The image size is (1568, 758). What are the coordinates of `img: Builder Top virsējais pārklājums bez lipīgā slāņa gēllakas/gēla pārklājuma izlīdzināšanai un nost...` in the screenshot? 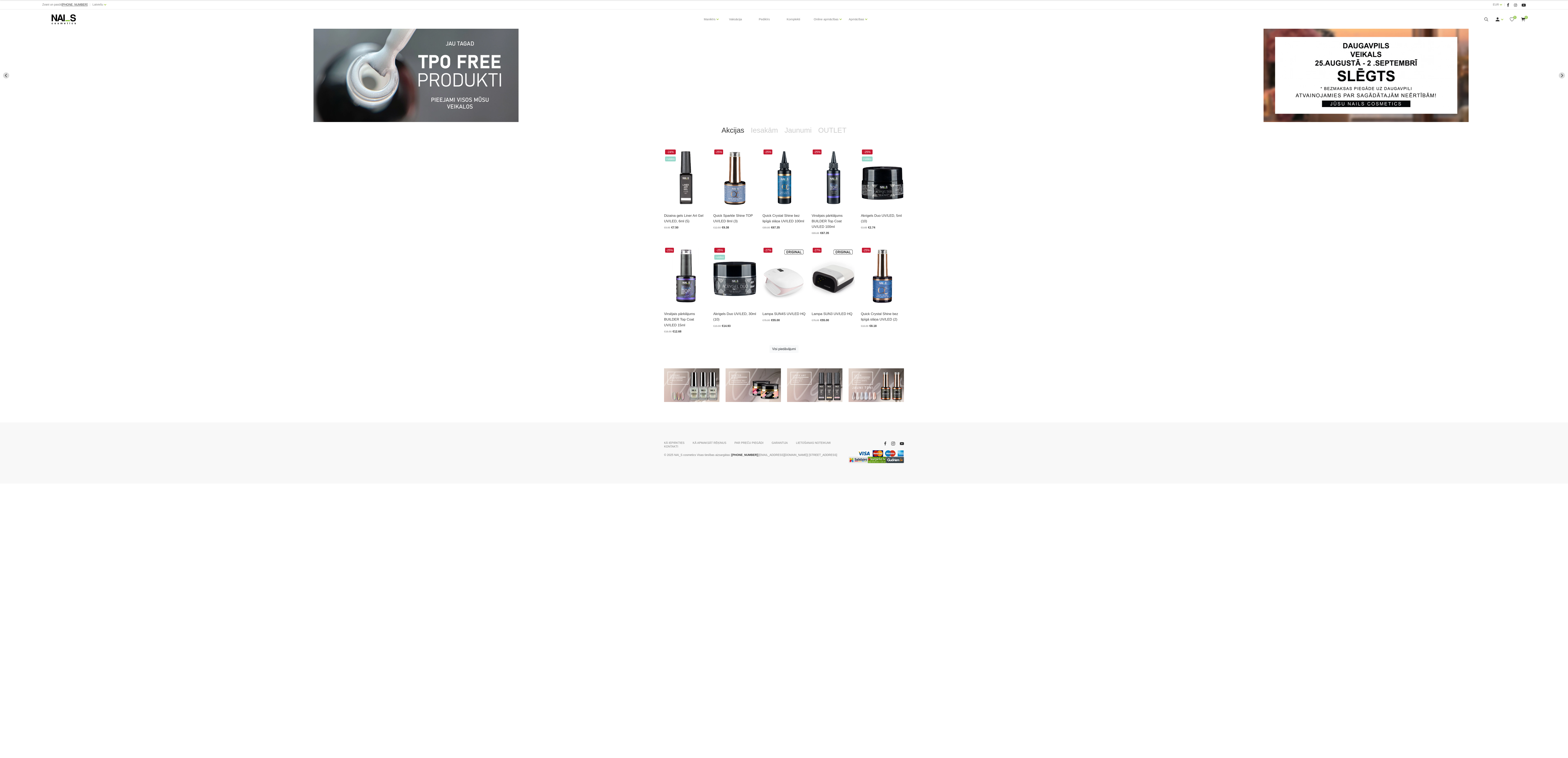 It's located at (833, 178).